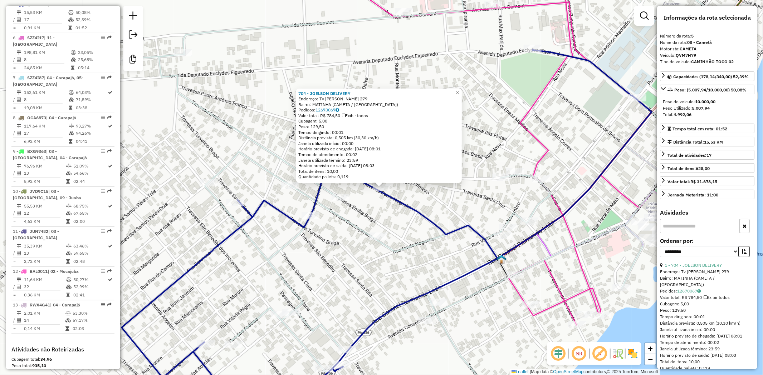 The height and width of the screenshot is (375, 763). I want to click on span: BXG9363, so click(36, 151).